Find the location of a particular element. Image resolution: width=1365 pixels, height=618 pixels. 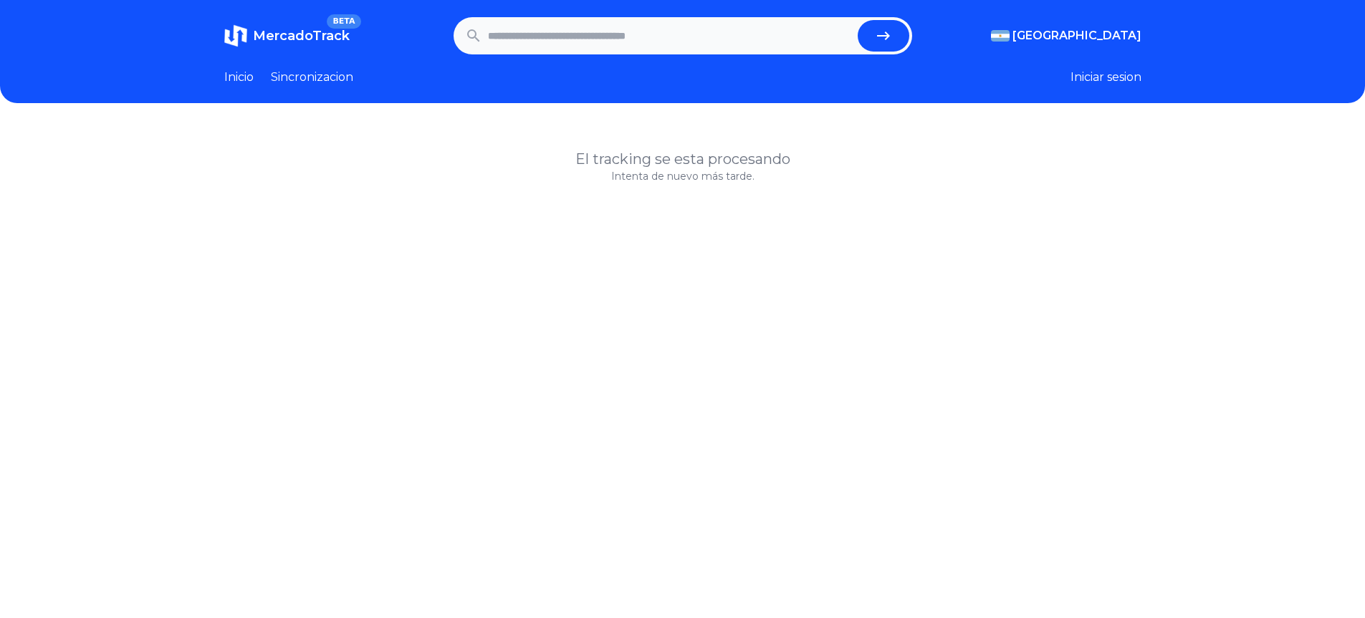

span: BETA is located at coordinates (343, 21).